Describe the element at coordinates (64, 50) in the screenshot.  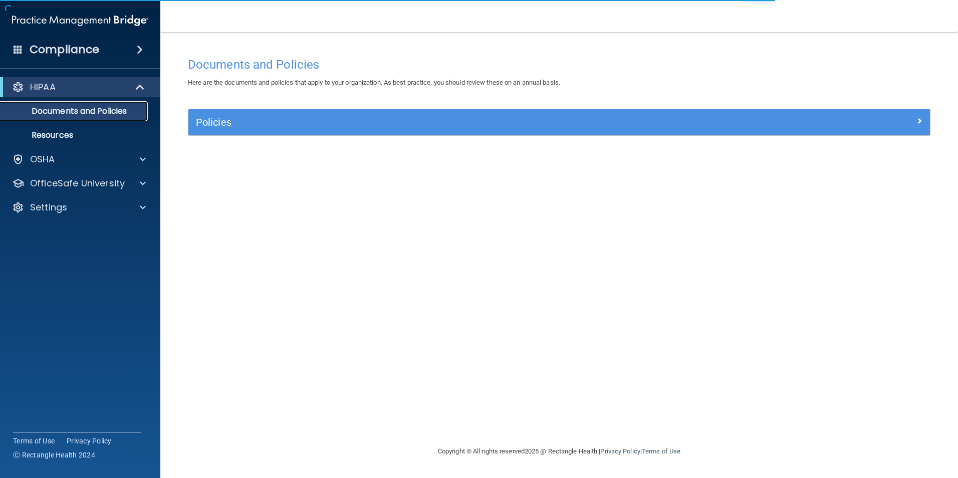
I see `h4: Compliance` at that location.